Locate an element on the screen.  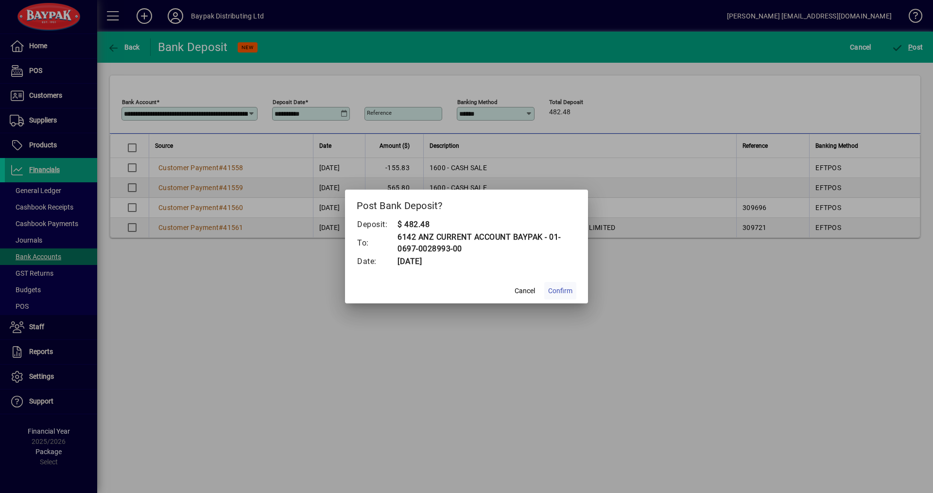
span: Cancel is located at coordinates (525, 291).